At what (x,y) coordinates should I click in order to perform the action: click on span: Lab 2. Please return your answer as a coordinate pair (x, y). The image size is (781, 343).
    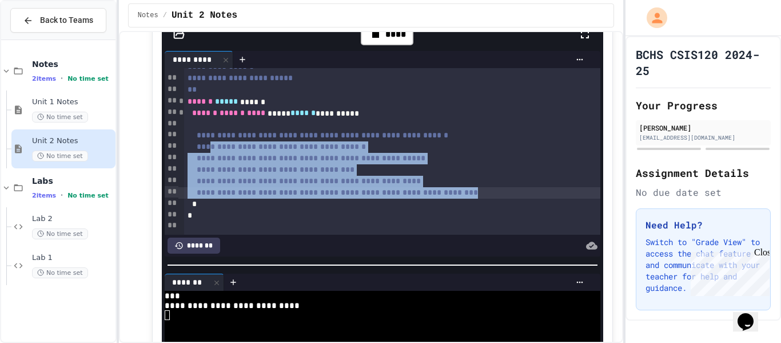
    Looking at the image, I should click on (73, 218).